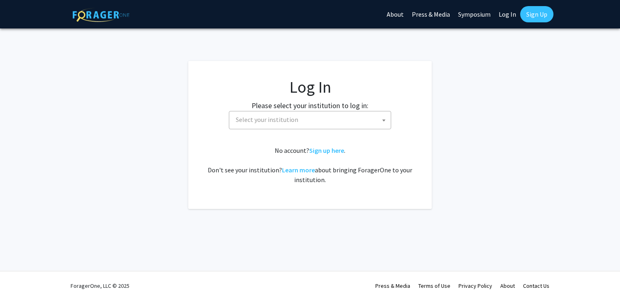  Describe the element at coordinates (537, 14) in the screenshot. I see `a: Sign Up` at that location.